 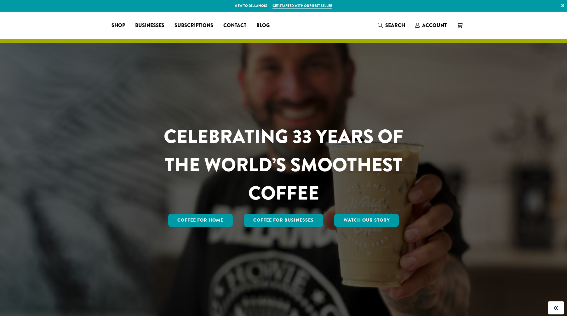 What do you see at coordinates (150, 26) in the screenshot?
I see `span: Businesses` at bounding box center [150, 26].